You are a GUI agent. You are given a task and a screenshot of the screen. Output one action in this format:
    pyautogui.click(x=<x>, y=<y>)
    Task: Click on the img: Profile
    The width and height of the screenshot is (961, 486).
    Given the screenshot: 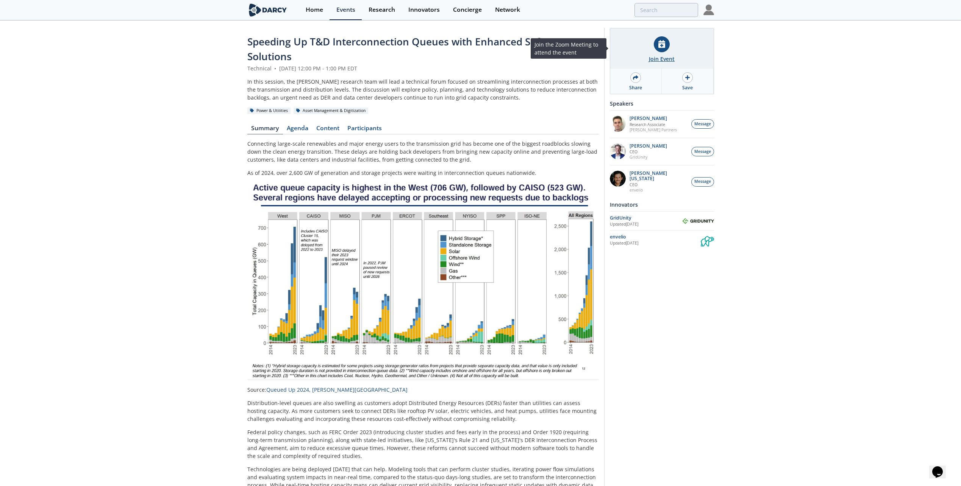 What is the action you would take?
    pyautogui.click(x=708, y=10)
    